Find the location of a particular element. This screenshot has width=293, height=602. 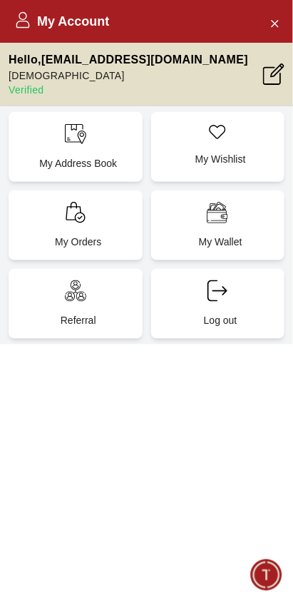

p: Verified is located at coordinates (128, 90).